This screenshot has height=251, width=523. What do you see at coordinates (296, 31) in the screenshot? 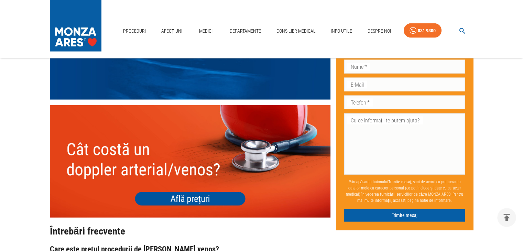
I see `a: Consilier Medical` at bounding box center [296, 31].